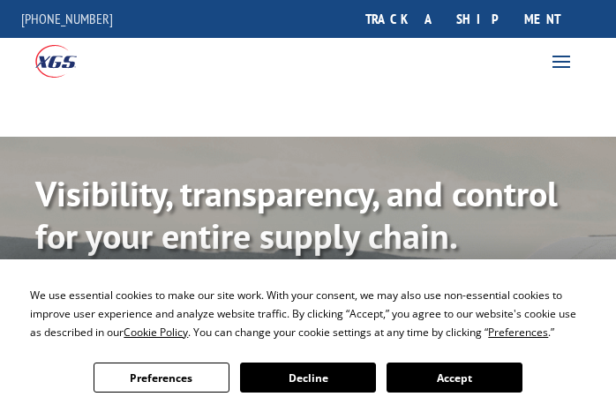 This screenshot has width=616, height=419. I want to click on div: We use essential cookies to make our site work. With your consent, we may also use non-essential ..., so click(307, 313).